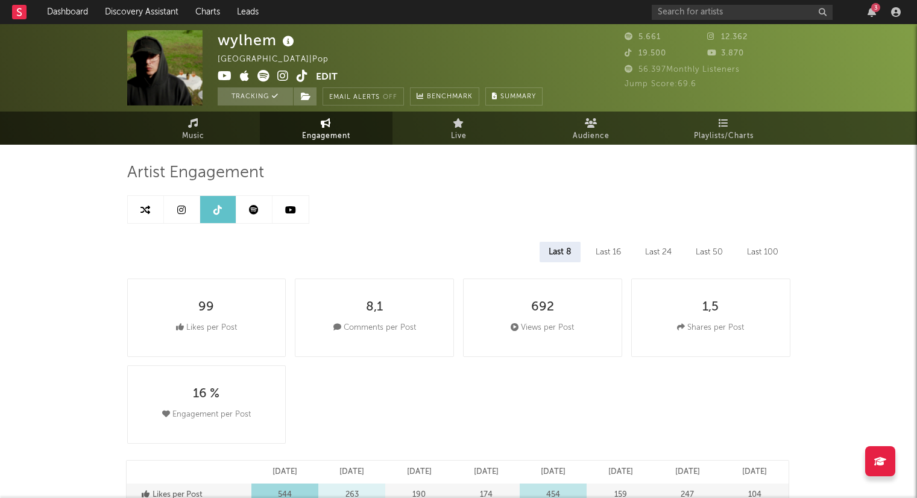 The width and height of the screenshot is (917, 498). I want to click on div: 16 %, so click(206, 394).